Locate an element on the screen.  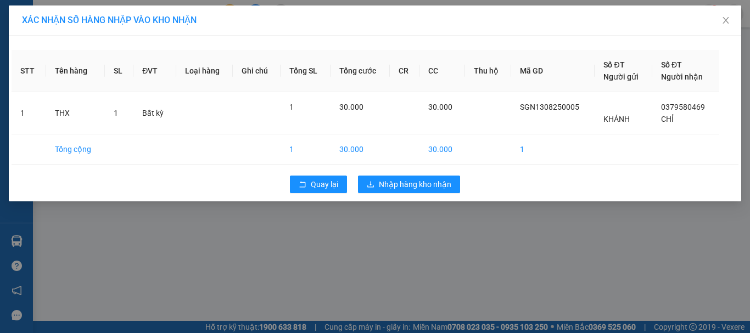
th: CR is located at coordinates (405, 71).